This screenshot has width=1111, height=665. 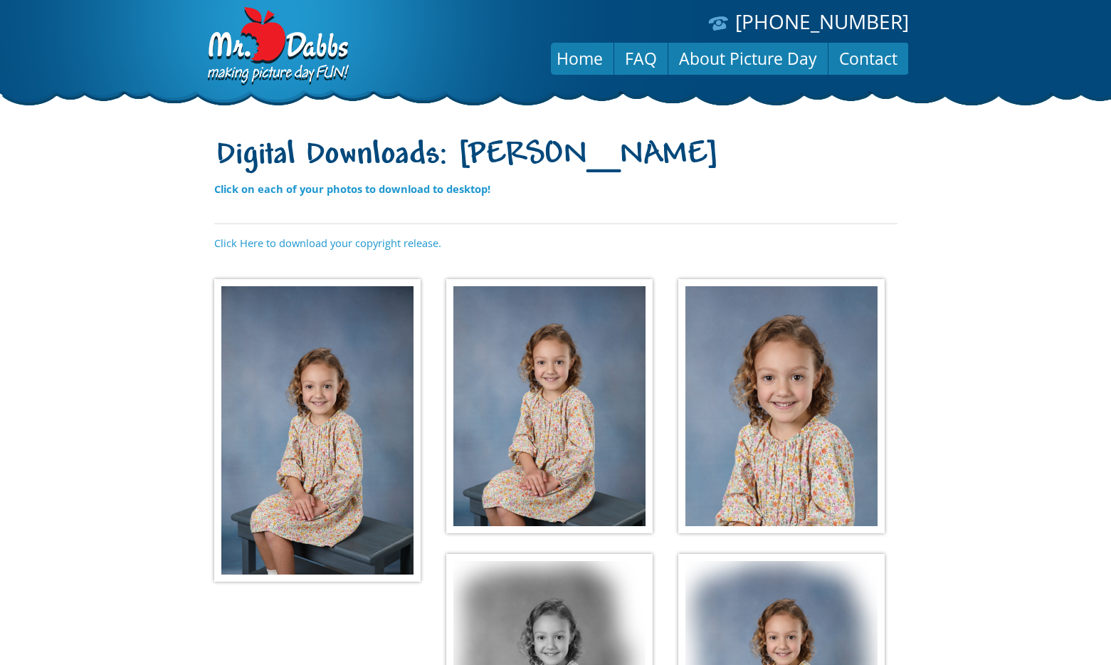 I want to click on img: 13b71dadcdf62e7ac2a60b.jpg, so click(x=781, y=406).